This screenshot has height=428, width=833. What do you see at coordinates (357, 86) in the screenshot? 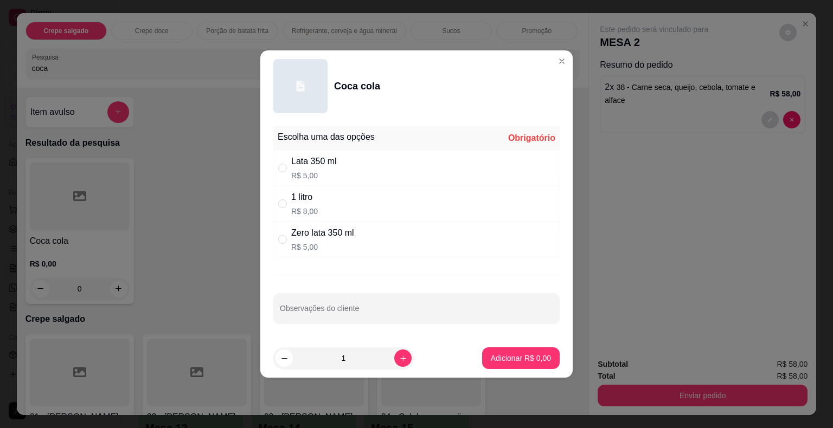
I see `div: Coca cola` at bounding box center [357, 86].